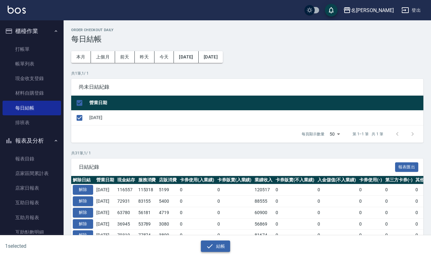 The height and width of the screenshot is (257, 431). Describe the element at coordinates (32, 174) in the screenshot. I see `a: 店家區間累計表` at that location.